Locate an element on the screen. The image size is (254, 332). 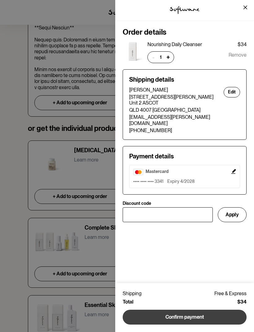
button: Close is located at coordinates (245, 7).